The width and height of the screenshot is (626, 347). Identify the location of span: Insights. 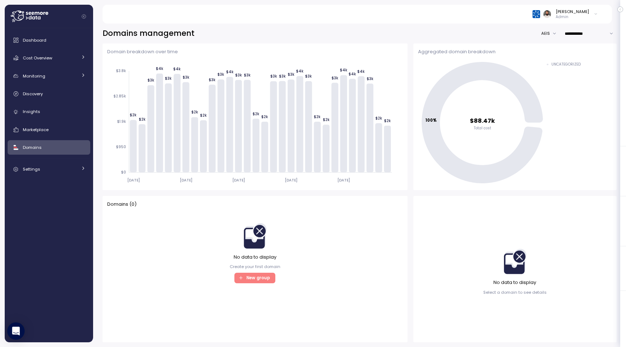
(32, 112).